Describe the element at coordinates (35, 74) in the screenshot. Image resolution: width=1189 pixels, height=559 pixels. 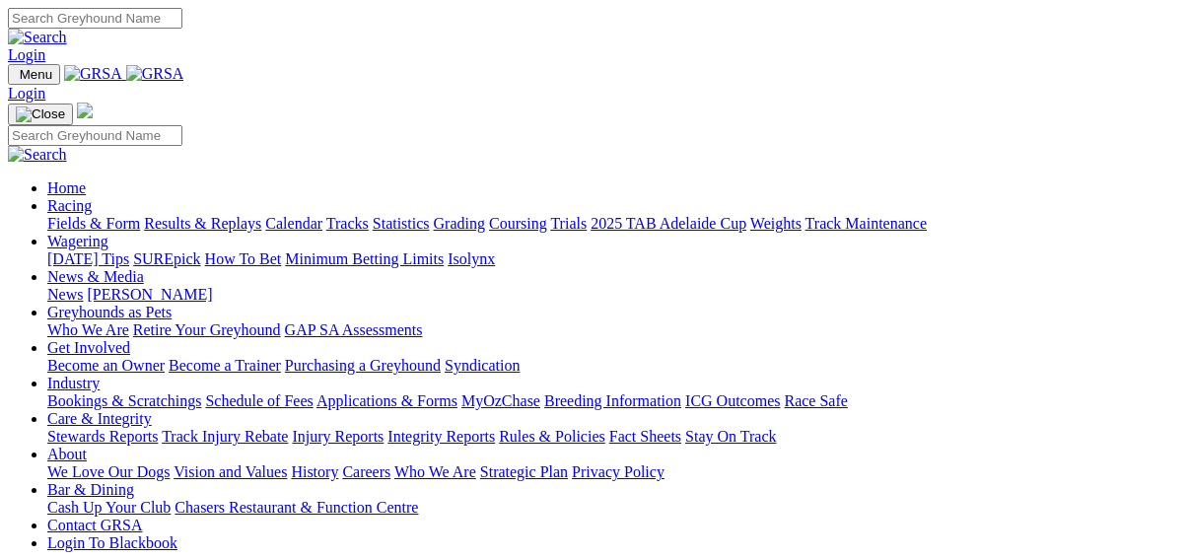
I see `span: Menu` at that location.